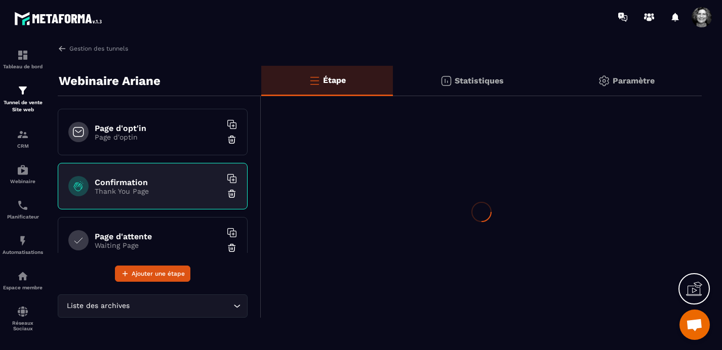 The width and height of the screenshot is (722, 350). Describe the element at coordinates (315, 81) in the screenshot. I see `img: bars-o.4a397970.svg` at that location.